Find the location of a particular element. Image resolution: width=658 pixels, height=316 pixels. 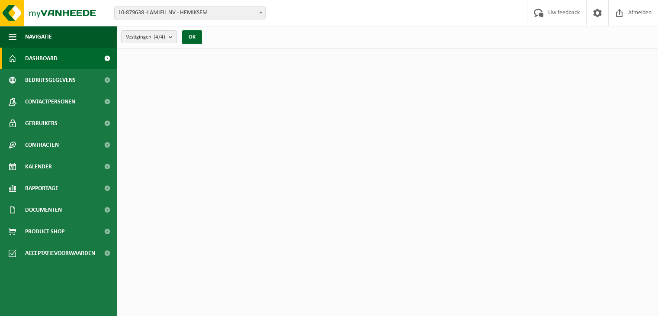

count: (4/4) is located at coordinates (159, 37).